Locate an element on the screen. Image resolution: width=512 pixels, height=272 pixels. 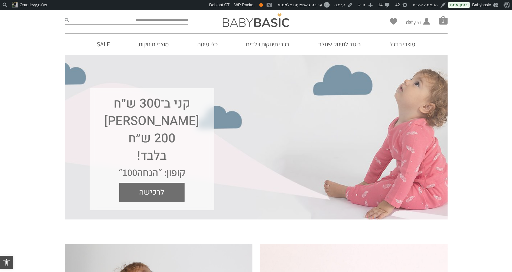
div: תקין is located at coordinates (261, 5).